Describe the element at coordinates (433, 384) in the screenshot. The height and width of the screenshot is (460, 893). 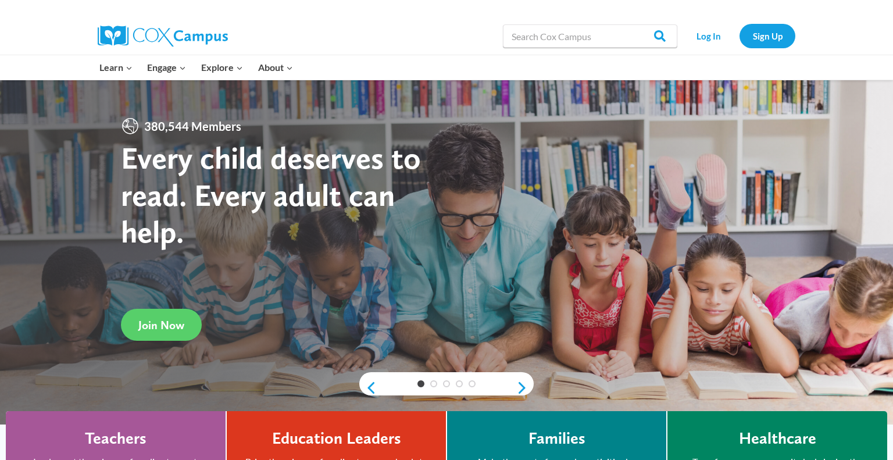
I see `a: 2` at that location.